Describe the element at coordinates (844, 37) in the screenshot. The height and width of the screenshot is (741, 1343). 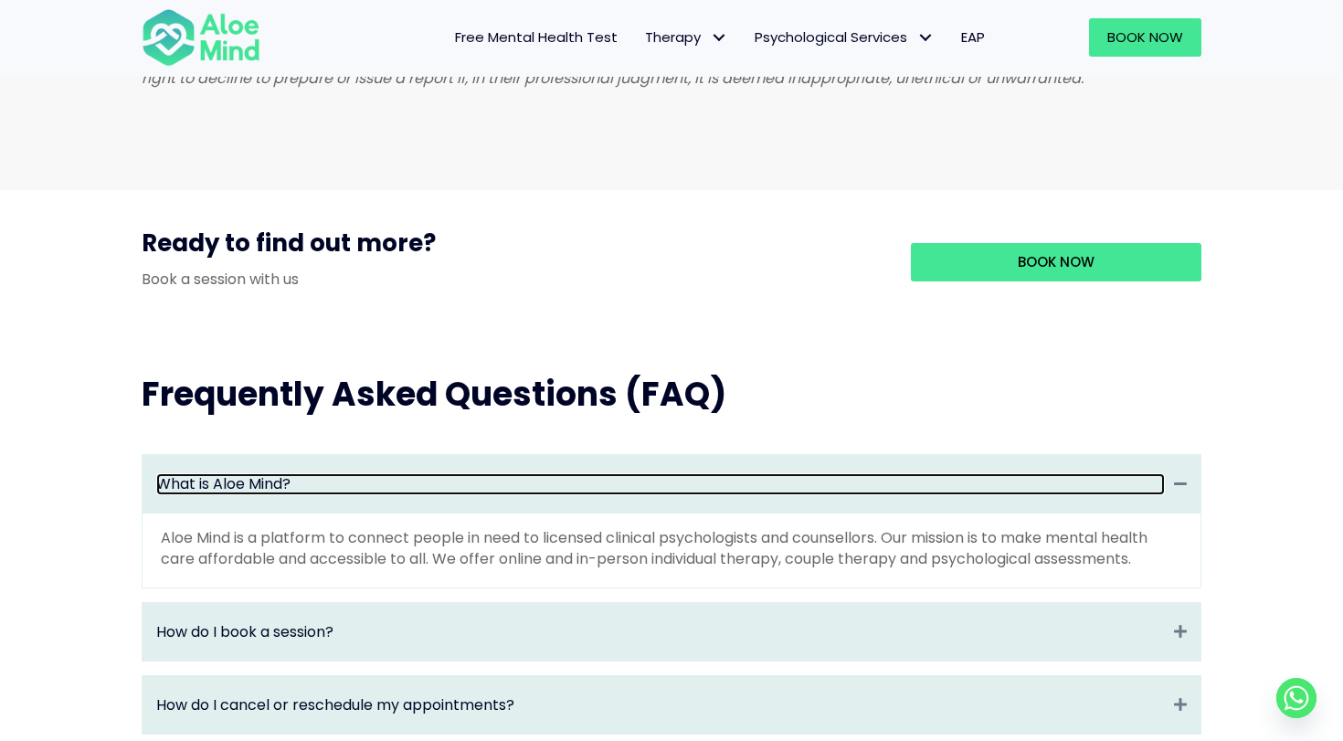
I see `span: Psychological Services` at that location.